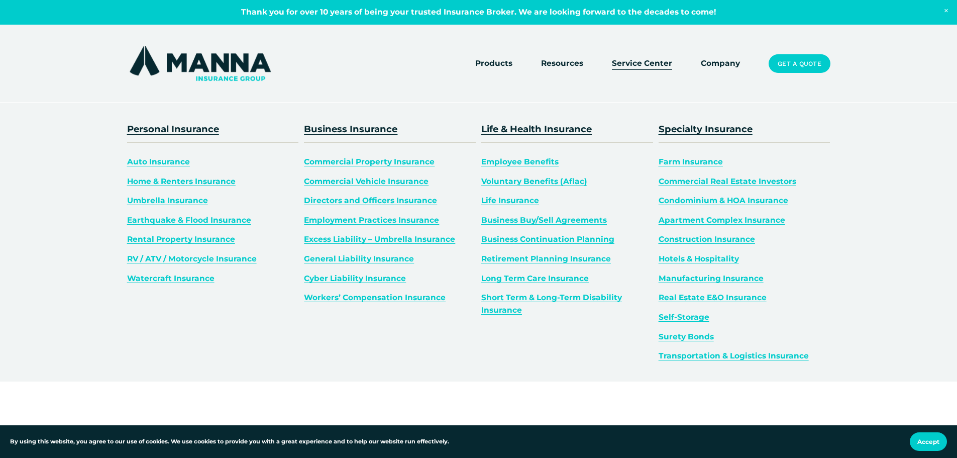 This screenshot has width=957, height=458. I want to click on a: Construction Insurance, so click(707, 239).